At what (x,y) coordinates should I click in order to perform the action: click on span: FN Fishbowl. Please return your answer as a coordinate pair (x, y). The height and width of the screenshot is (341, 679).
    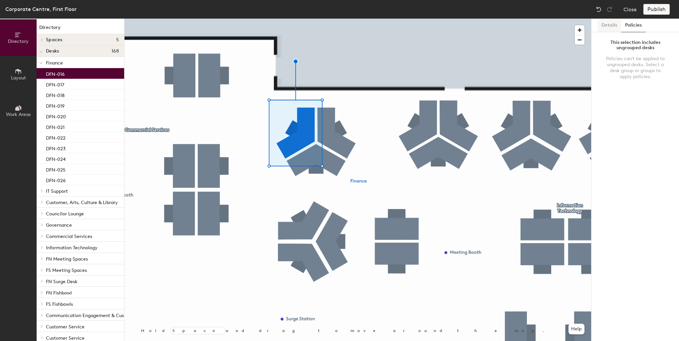
    Looking at the image, I should click on (59, 293).